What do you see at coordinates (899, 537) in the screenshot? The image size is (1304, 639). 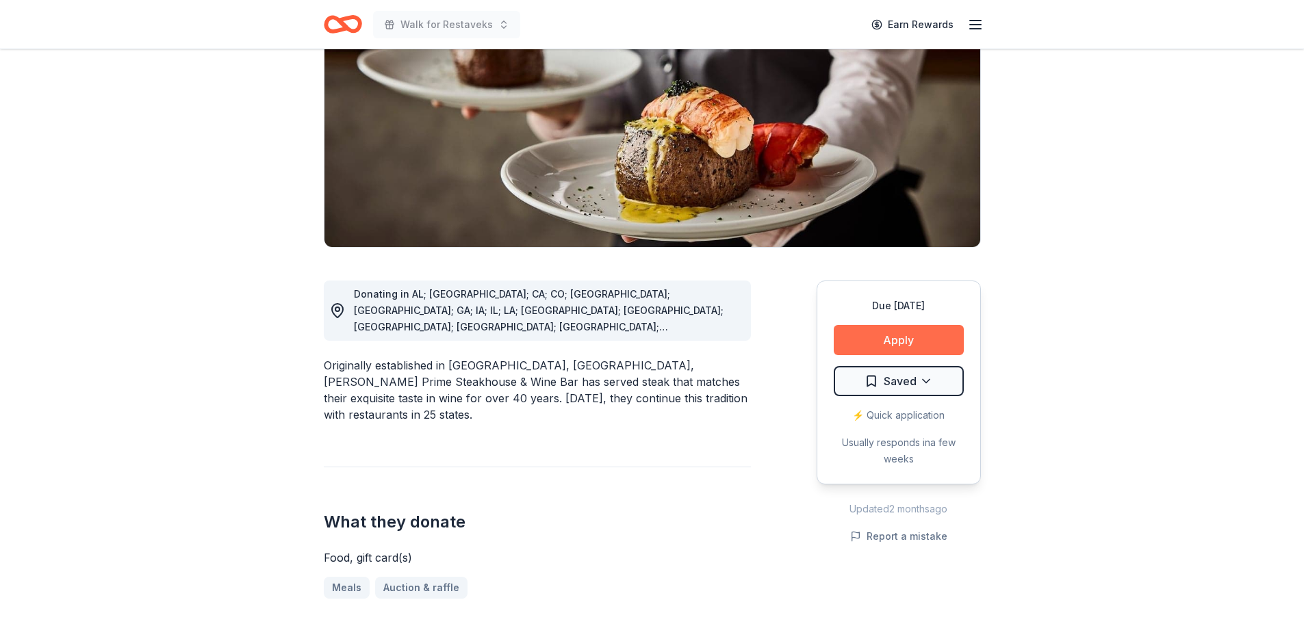 I see `button: Report a mistake` at bounding box center [899, 537].